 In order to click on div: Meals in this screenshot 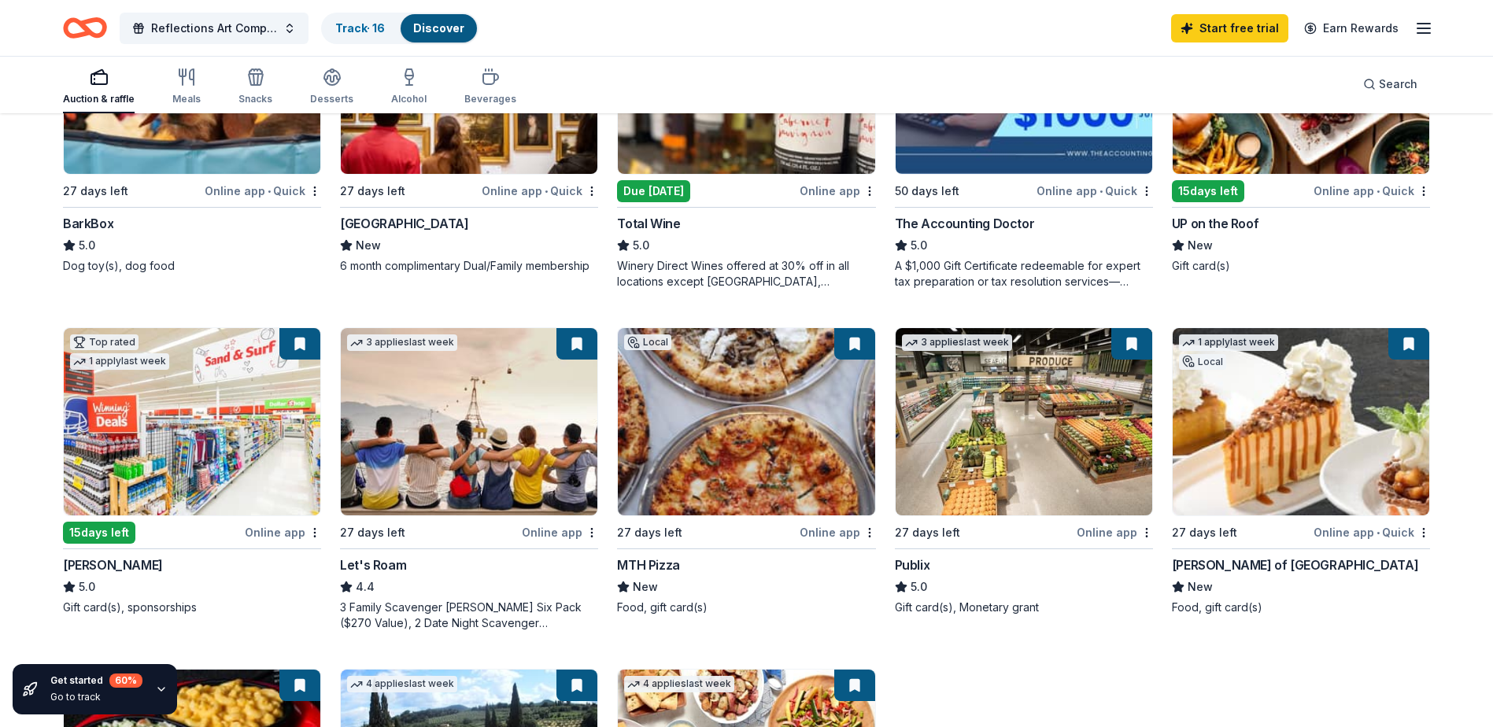, I will do `click(186, 99)`.